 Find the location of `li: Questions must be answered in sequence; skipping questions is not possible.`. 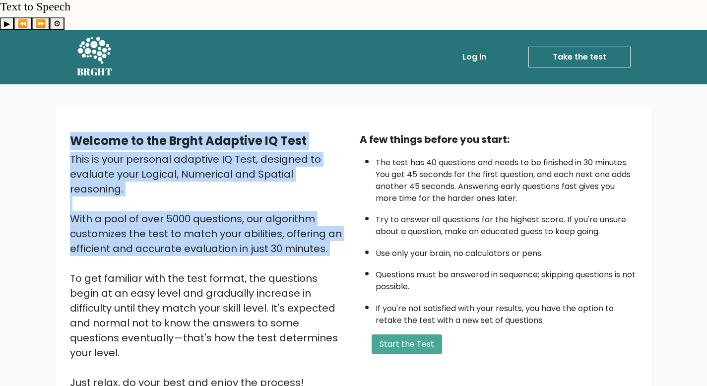

li: Questions must be answered in sequence; skipping questions is not possible. is located at coordinates (506, 278).